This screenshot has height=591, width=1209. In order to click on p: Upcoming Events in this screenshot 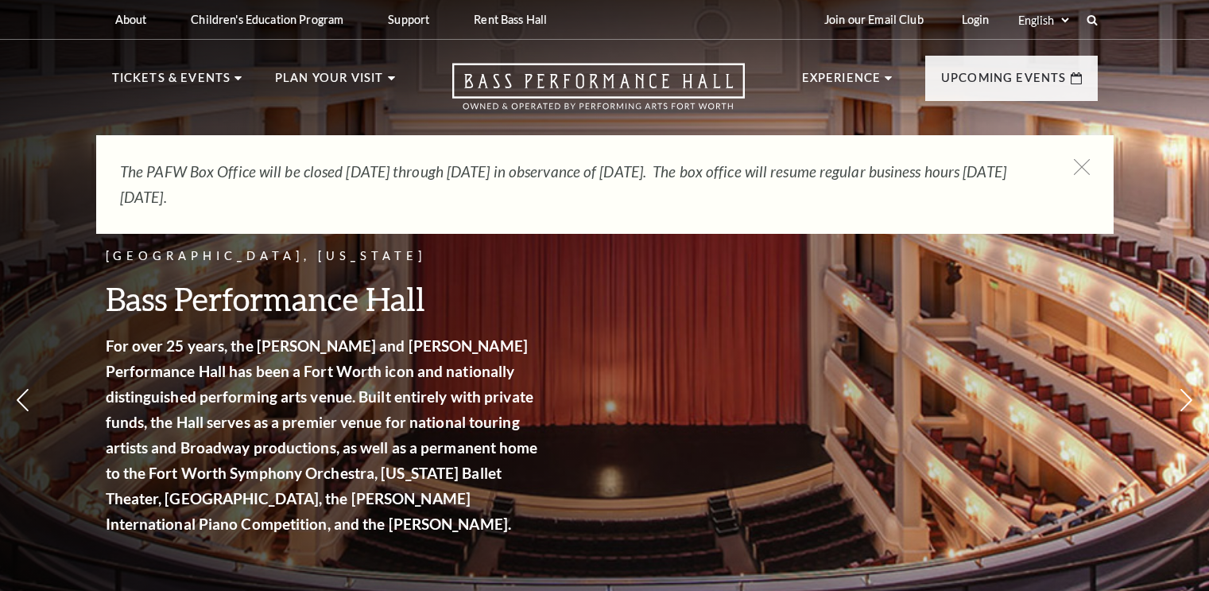, I will do `click(1004, 83)`.